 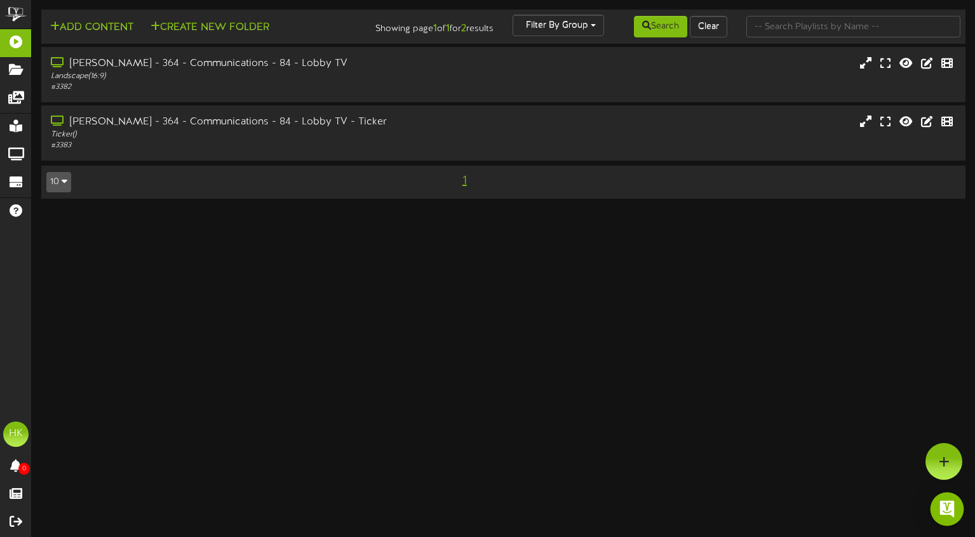 I want to click on div: Showing page of for results, so click(x=426, y=25).